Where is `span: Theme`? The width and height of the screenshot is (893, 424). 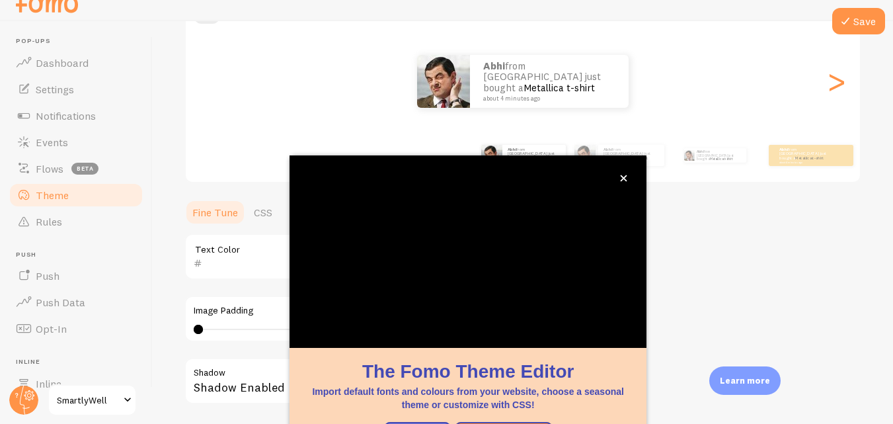
span: Theme is located at coordinates (52, 195).